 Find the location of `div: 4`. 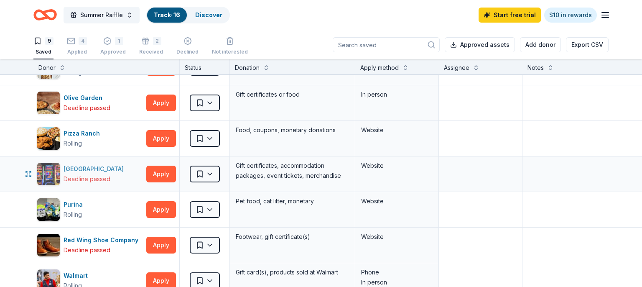

div: 4 is located at coordinates (83, 41).